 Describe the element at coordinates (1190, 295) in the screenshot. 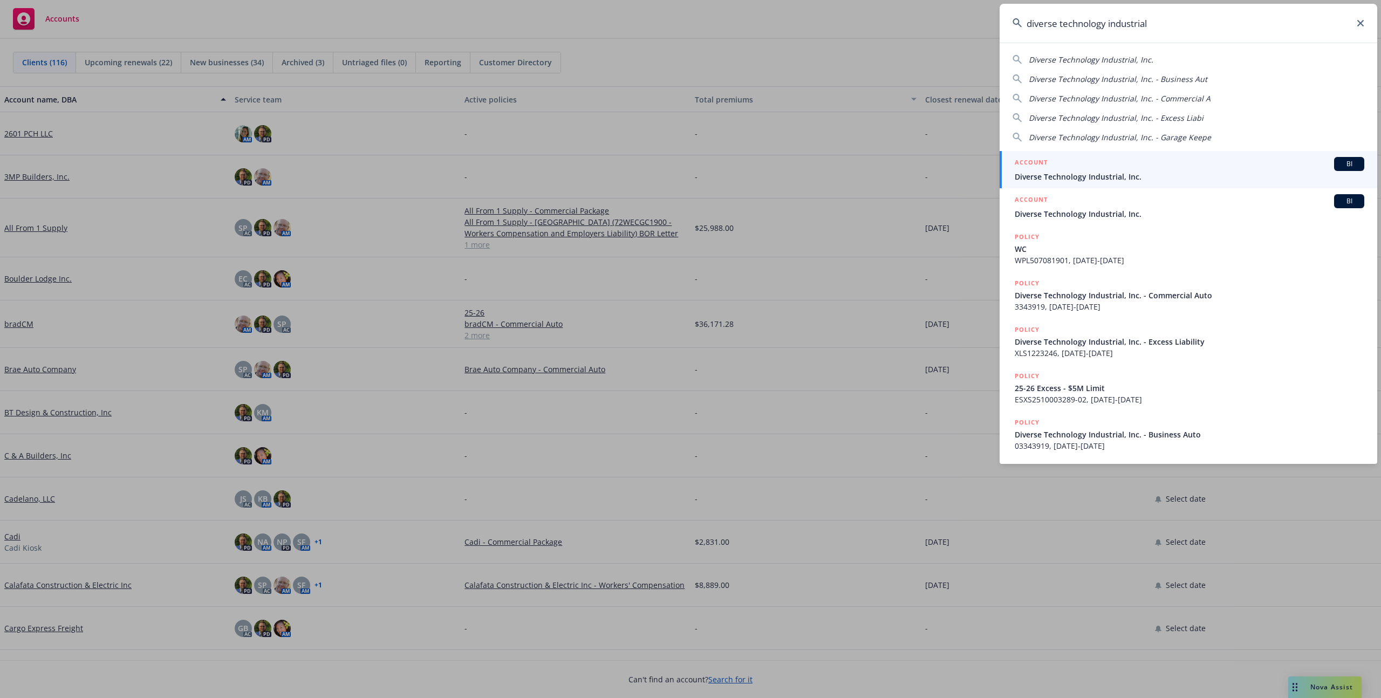

I see `span: Diverse Technology Industrial, Inc. - Commercial Auto` at that location.